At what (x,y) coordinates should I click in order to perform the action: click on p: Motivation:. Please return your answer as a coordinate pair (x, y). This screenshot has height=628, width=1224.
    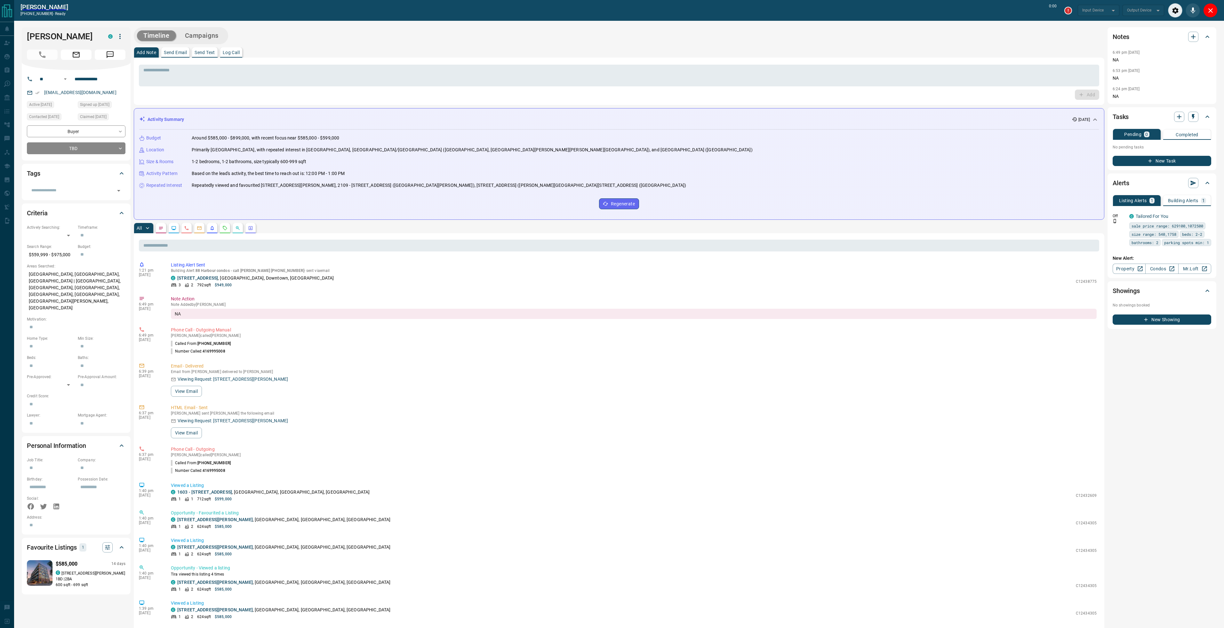
    Looking at the image, I should click on (76, 319).